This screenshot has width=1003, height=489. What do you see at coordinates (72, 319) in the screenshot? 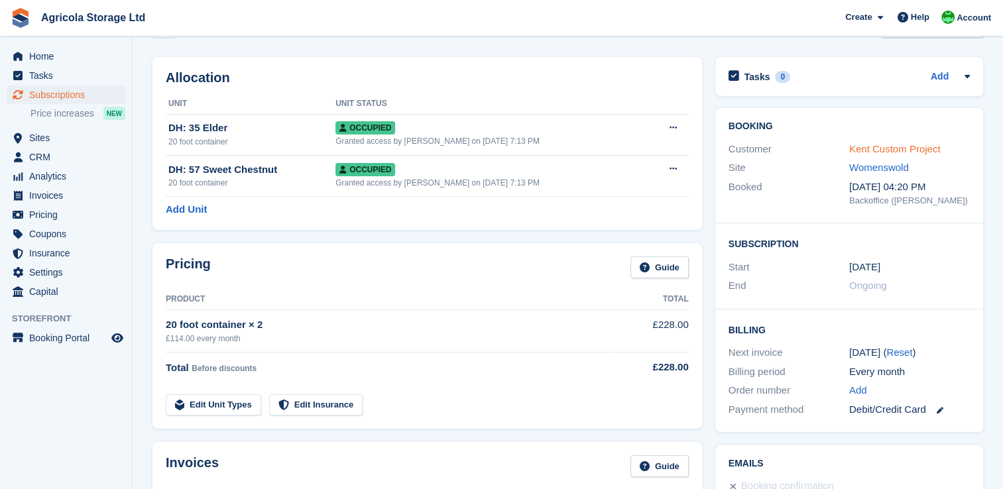
I see `span: Storefront` at bounding box center [72, 319].